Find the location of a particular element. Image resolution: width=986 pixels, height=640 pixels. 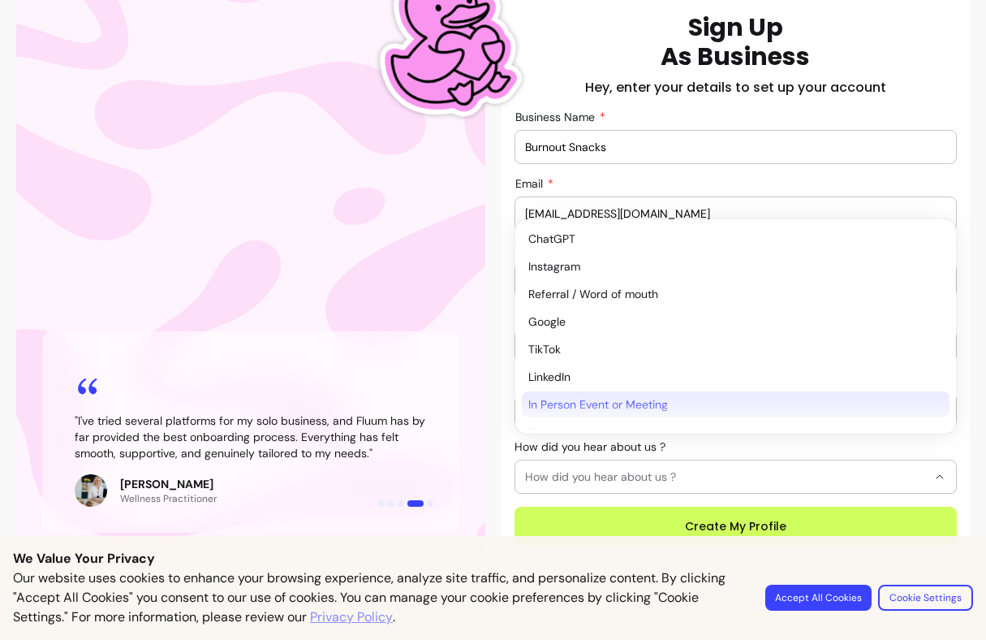

p: We Value Your Privacy is located at coordinates (493, 559).